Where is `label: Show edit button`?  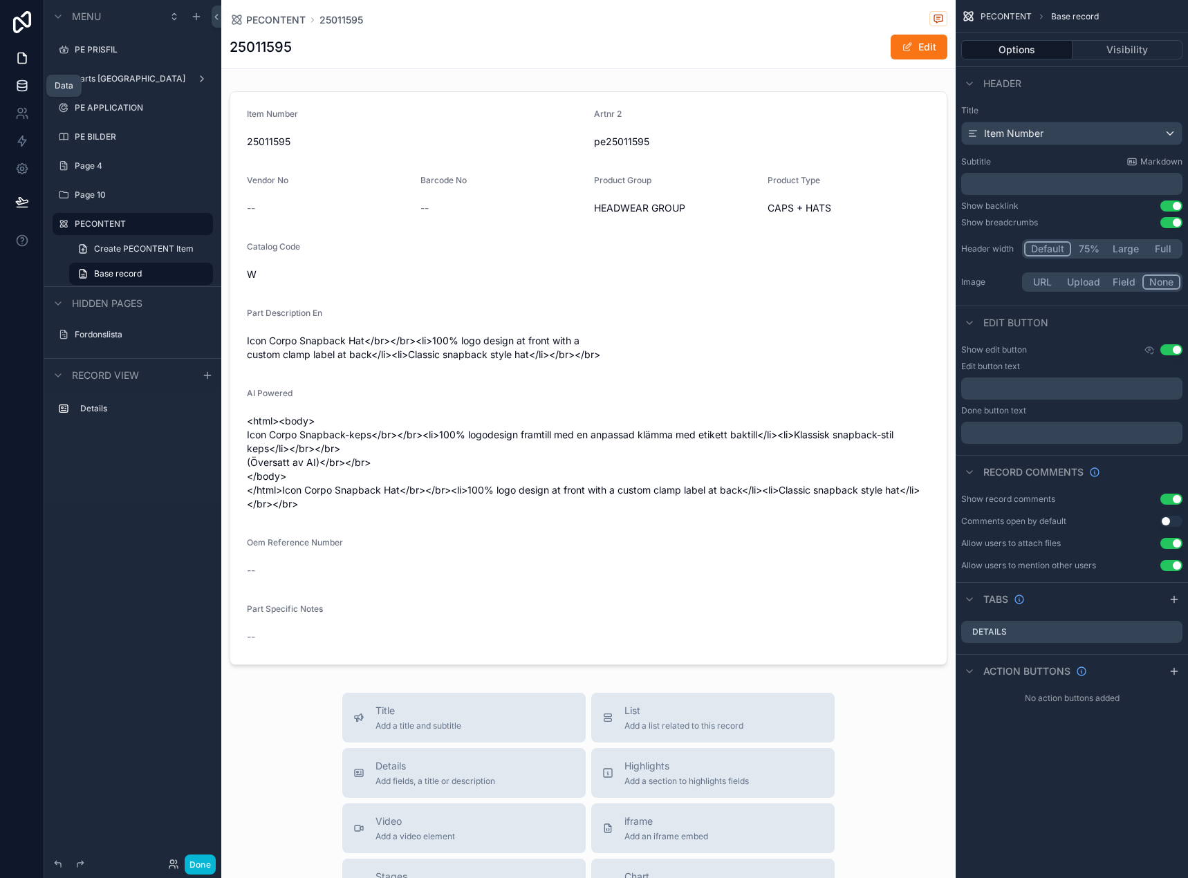
label: Show edit button is located at coordinates (994, 350).